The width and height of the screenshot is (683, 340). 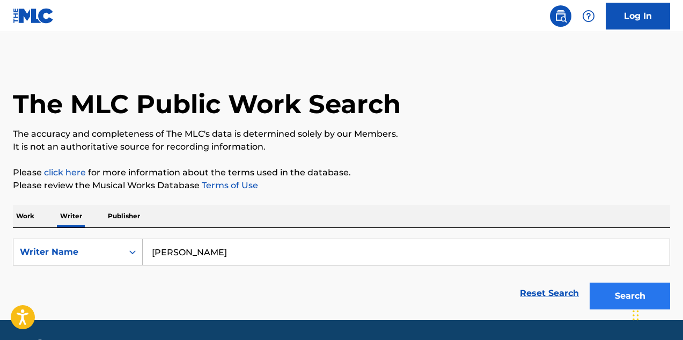 I want to click on img: help, so click(x=589, y=16).